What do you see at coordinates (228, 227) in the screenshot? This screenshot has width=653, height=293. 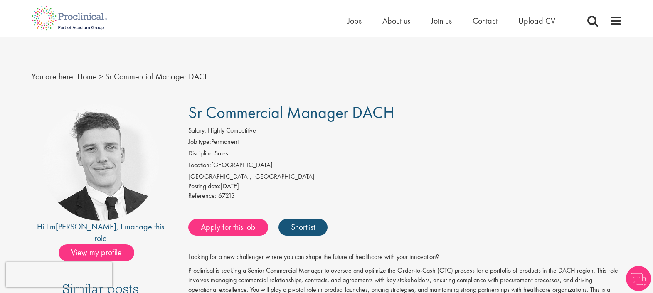 I see `a: Apply for this job` at bounding box center [228, 227].